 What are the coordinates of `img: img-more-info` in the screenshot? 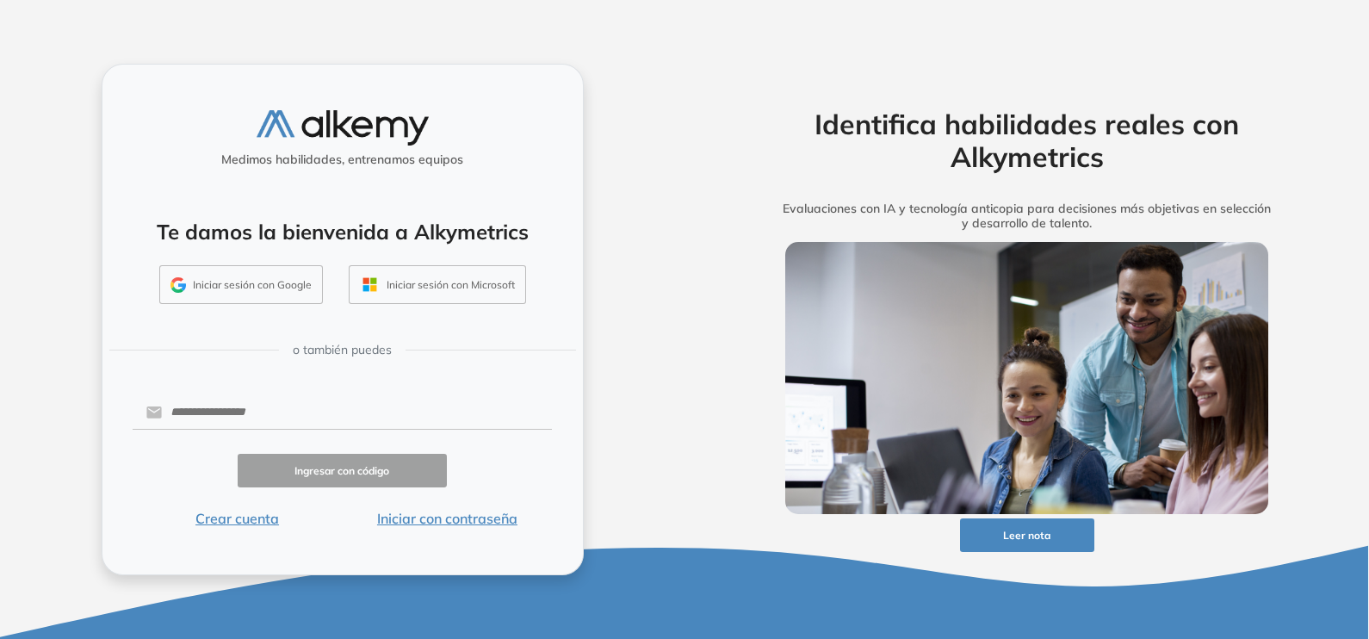 It's located at (1027, 378).